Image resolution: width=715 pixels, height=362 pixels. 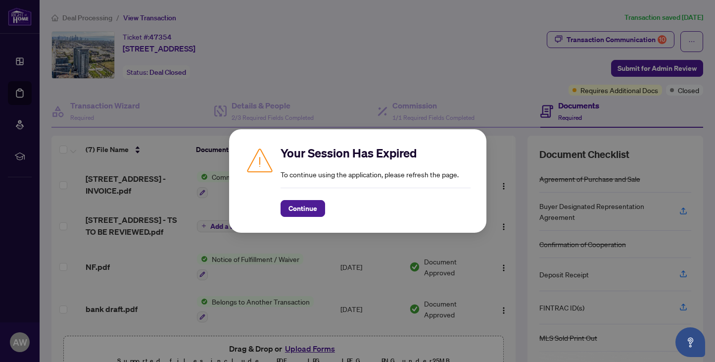 I want to click on div: To continue using the application, please refresh the page., so click(x=376, y=181).